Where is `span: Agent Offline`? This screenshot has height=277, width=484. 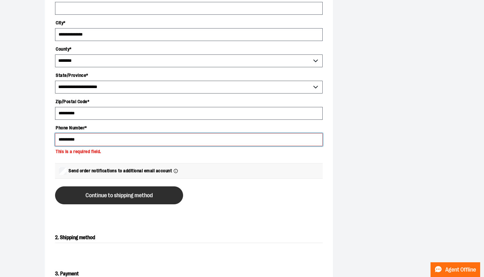 span: Agent Offline is located at coordinates (460, 269).